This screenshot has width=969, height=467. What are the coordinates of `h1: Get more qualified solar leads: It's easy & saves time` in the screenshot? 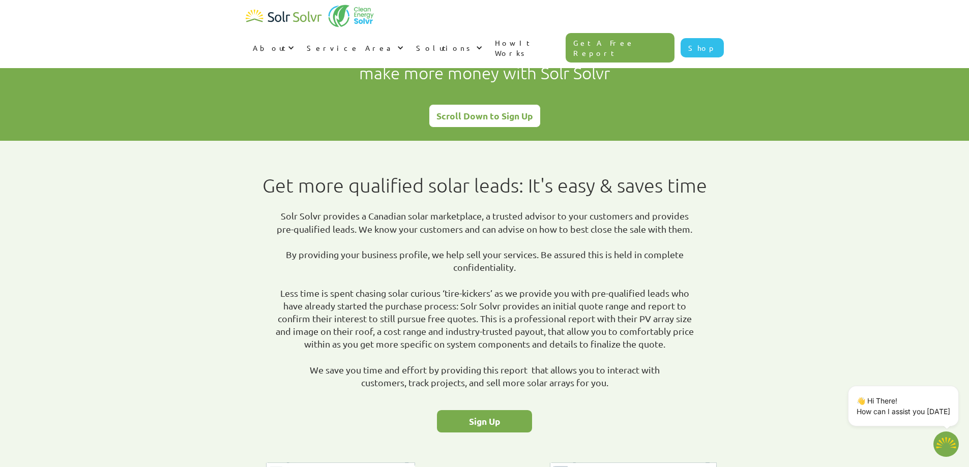 It's located at (485, 186).